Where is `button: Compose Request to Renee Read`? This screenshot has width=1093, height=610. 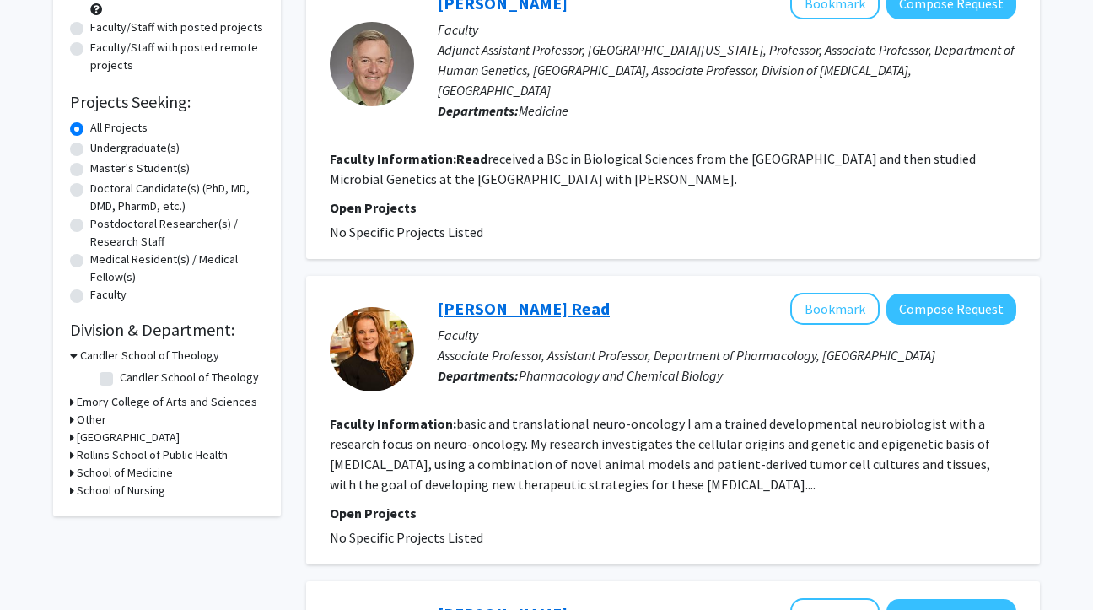
button: Compose Request to Renee Read is located at coordinates (951, 309).